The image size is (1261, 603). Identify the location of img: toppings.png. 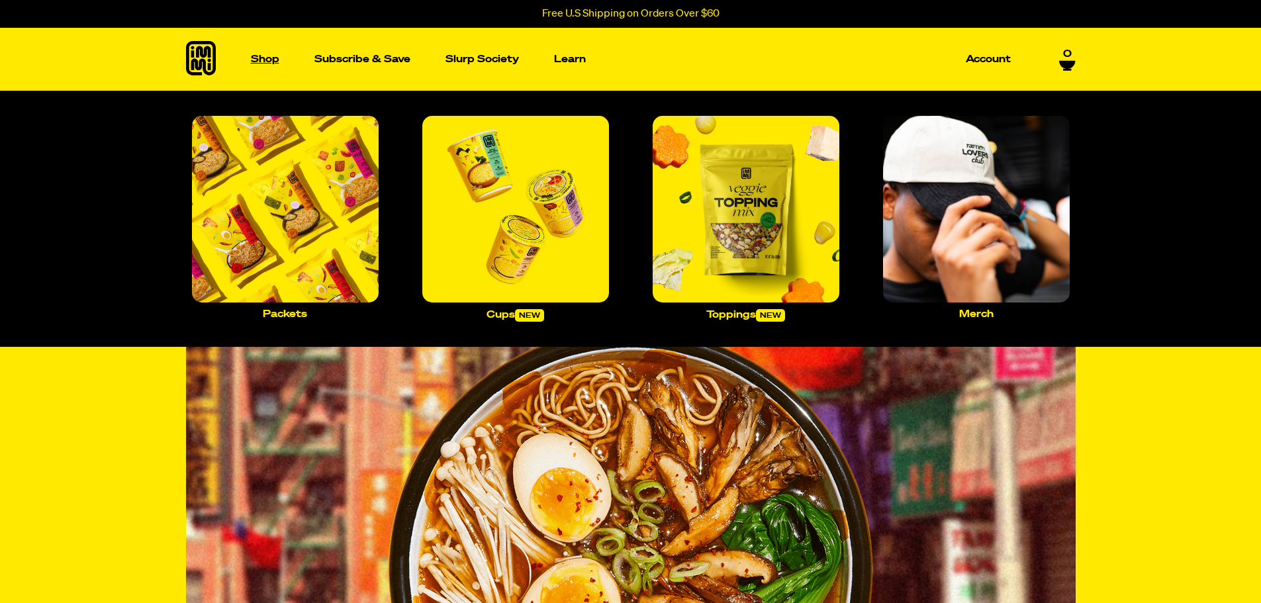
(746, 209).